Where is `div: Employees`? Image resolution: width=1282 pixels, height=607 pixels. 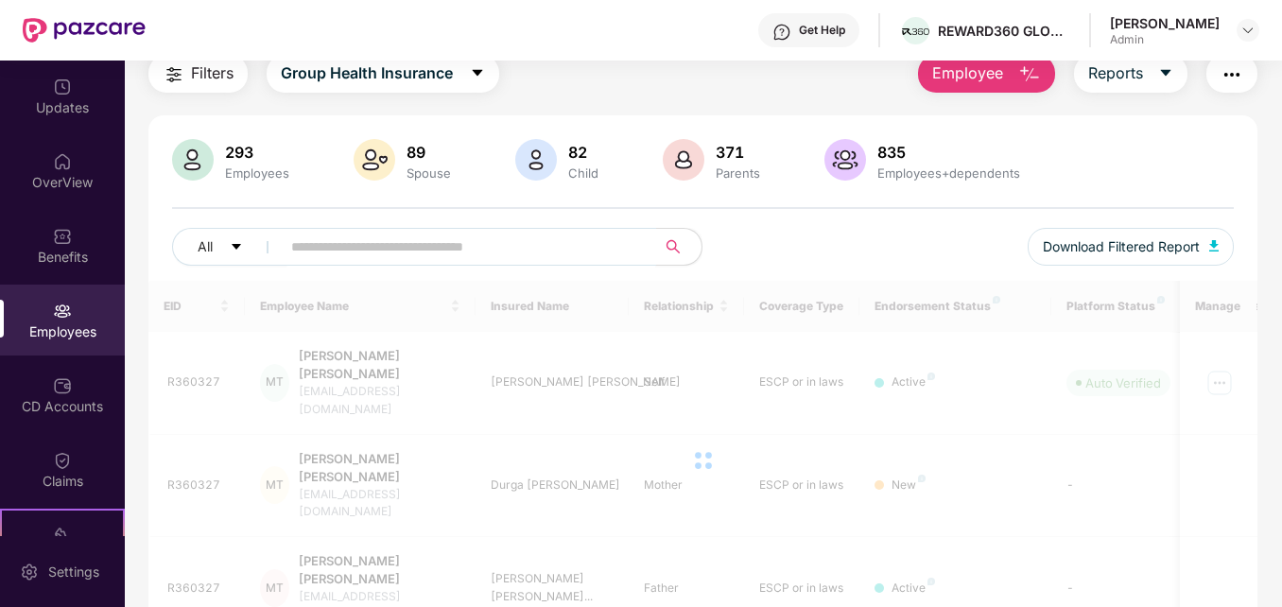 div: Employees is located at coordinates (257, 173).